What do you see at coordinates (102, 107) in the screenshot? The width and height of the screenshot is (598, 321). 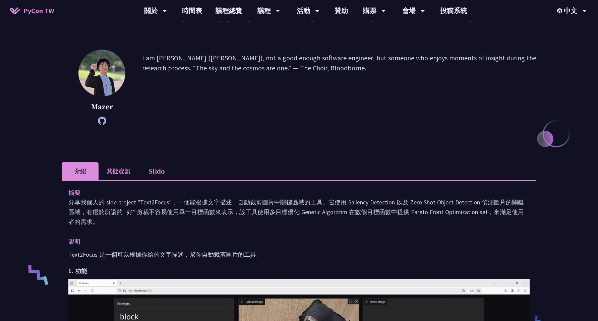 I see `p: Mazer` at bounding box center [102, 107].